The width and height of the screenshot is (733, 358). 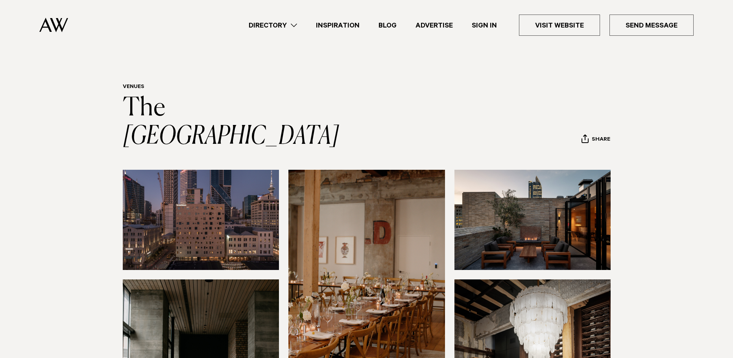 I want to click on button: Share, so click(x=595, y=140).